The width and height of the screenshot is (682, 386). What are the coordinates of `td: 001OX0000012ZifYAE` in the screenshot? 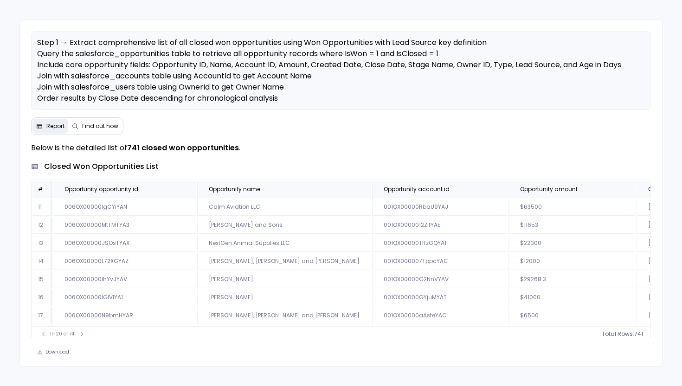 It's located at (440, 225).